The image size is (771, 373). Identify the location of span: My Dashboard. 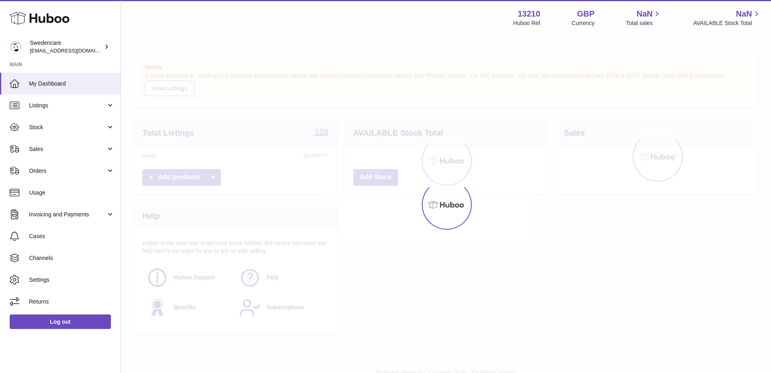
(72, 83).